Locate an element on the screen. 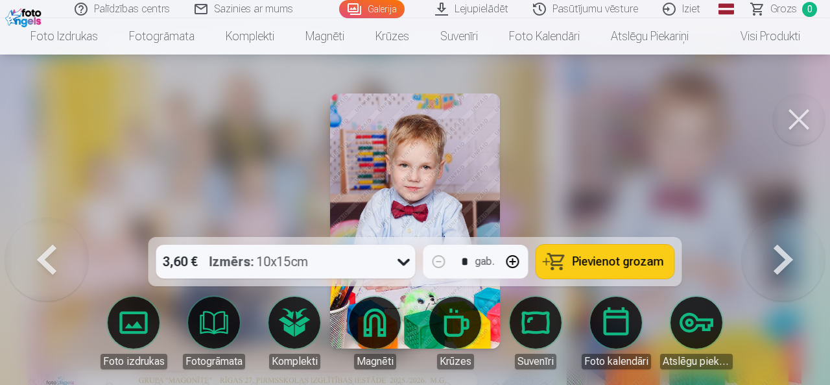 The height and width of the screenshot is (385, 830). div: Atslēgu piekariņi is located at coordinates (697, 361).